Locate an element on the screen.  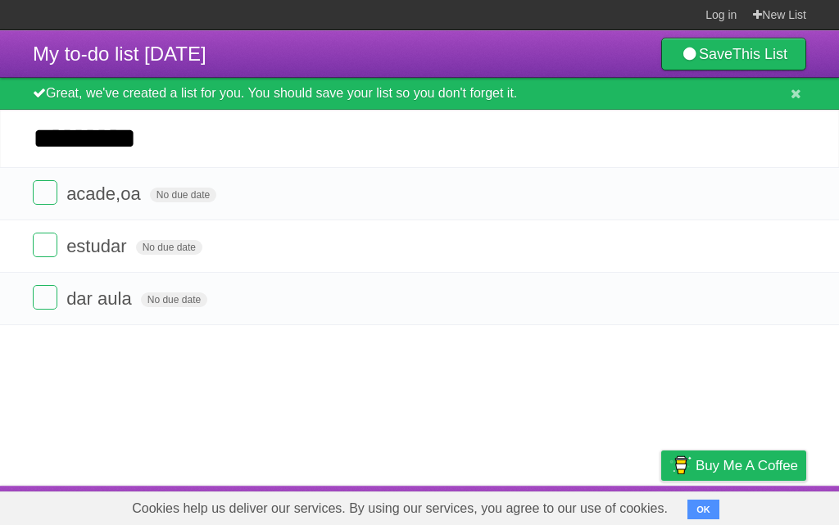
span: Cookies help us deliver our services. By using our services, you agree to our use of cookies. is located at coordinates (400, 509).